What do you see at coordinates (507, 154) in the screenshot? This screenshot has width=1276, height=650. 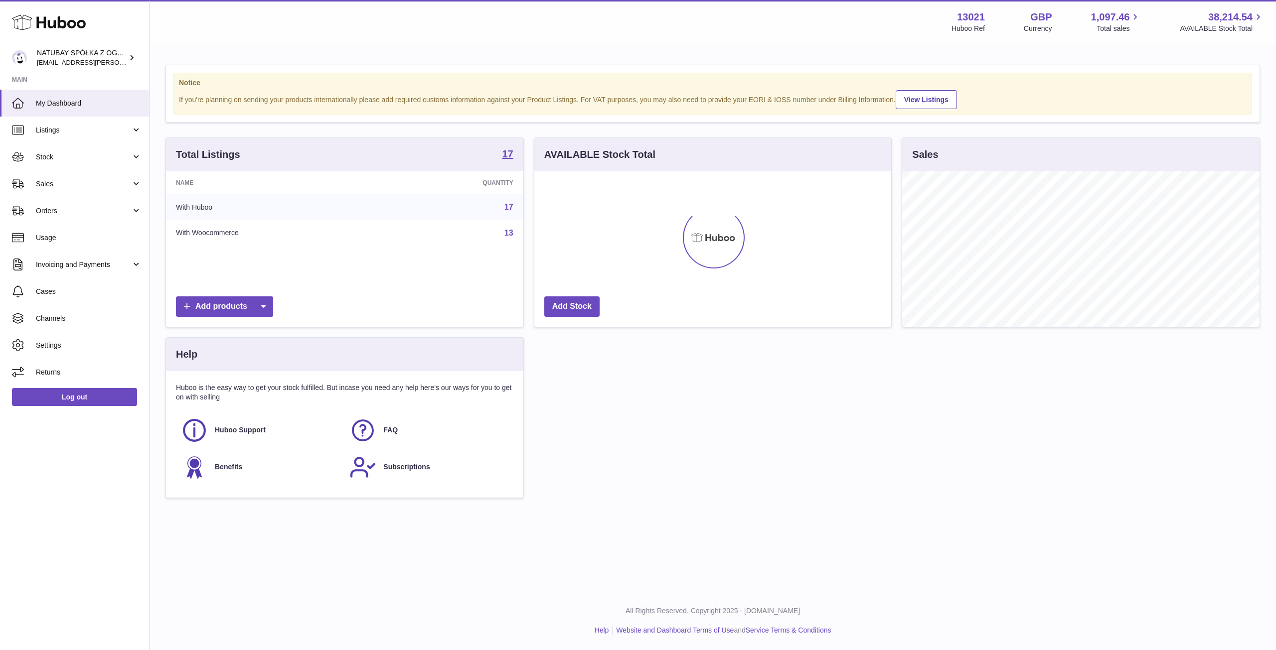 I see `strong: 17` at bounding box center [507, 154].